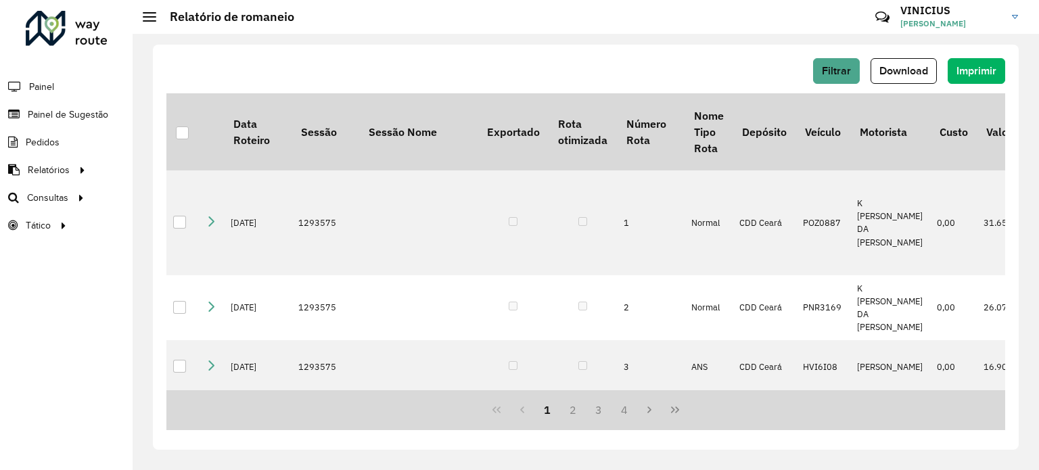 The width and height of the screenshot is (1039, 470). Describe the element at coordinates (951, 10) in the screenshot. I see `h3: VINICIUS` at that location.